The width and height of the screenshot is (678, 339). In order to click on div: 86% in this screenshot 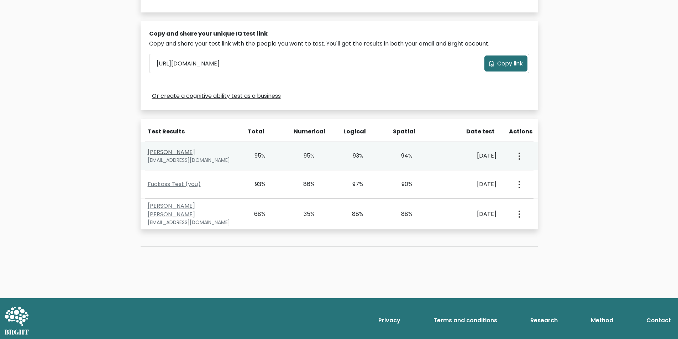, I will do `click(304, 184)`.